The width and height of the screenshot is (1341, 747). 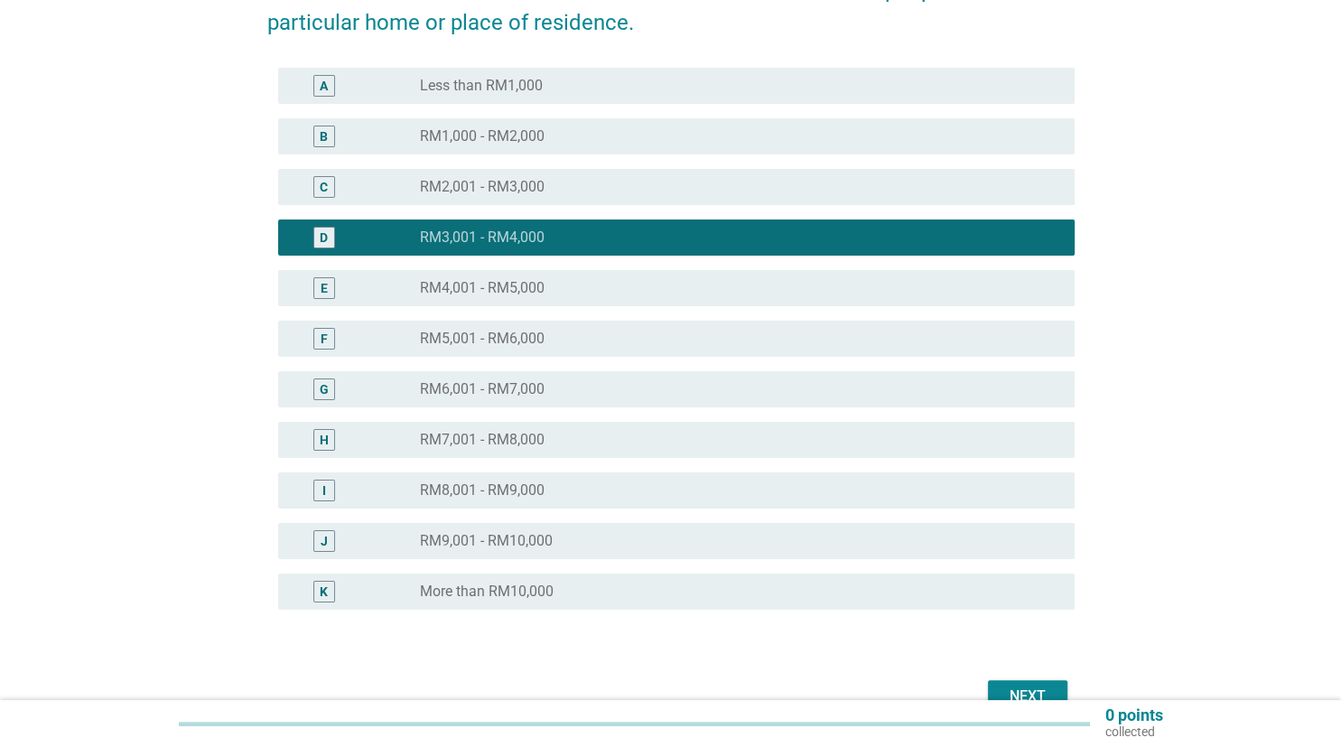 What do you see at coordinates (324, 490) in the screenshot?
I see `div: I` at bounding box center [324, 490].